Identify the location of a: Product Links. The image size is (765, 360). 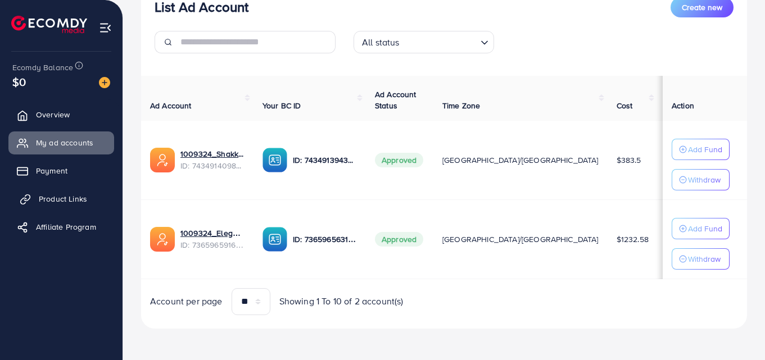
(61, 199).